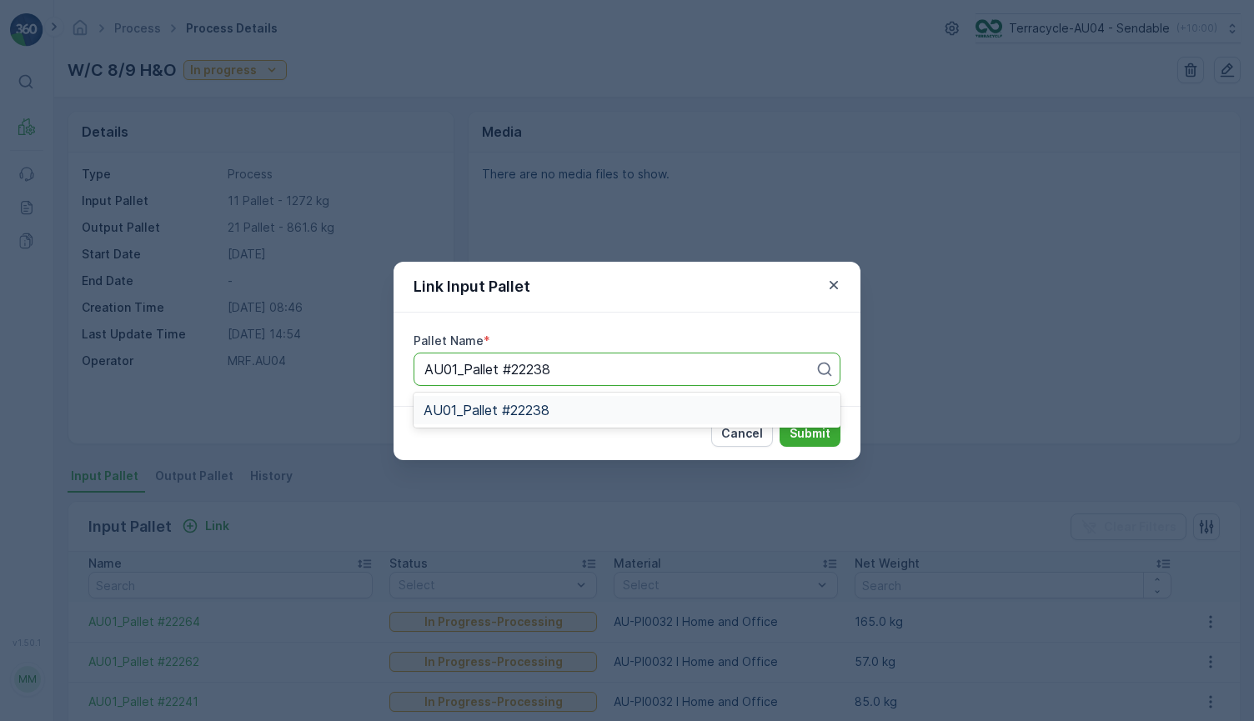 This screenshot has height=721, width=1254. I want to click on span: AU01_Pallet #22238, so click(486, 410).